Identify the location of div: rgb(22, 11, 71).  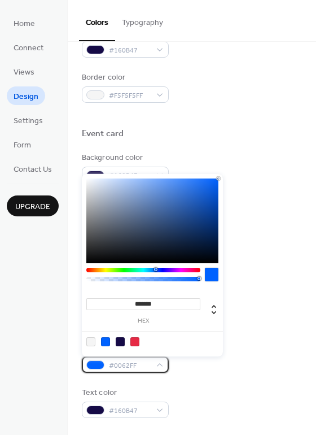
(120, 341).